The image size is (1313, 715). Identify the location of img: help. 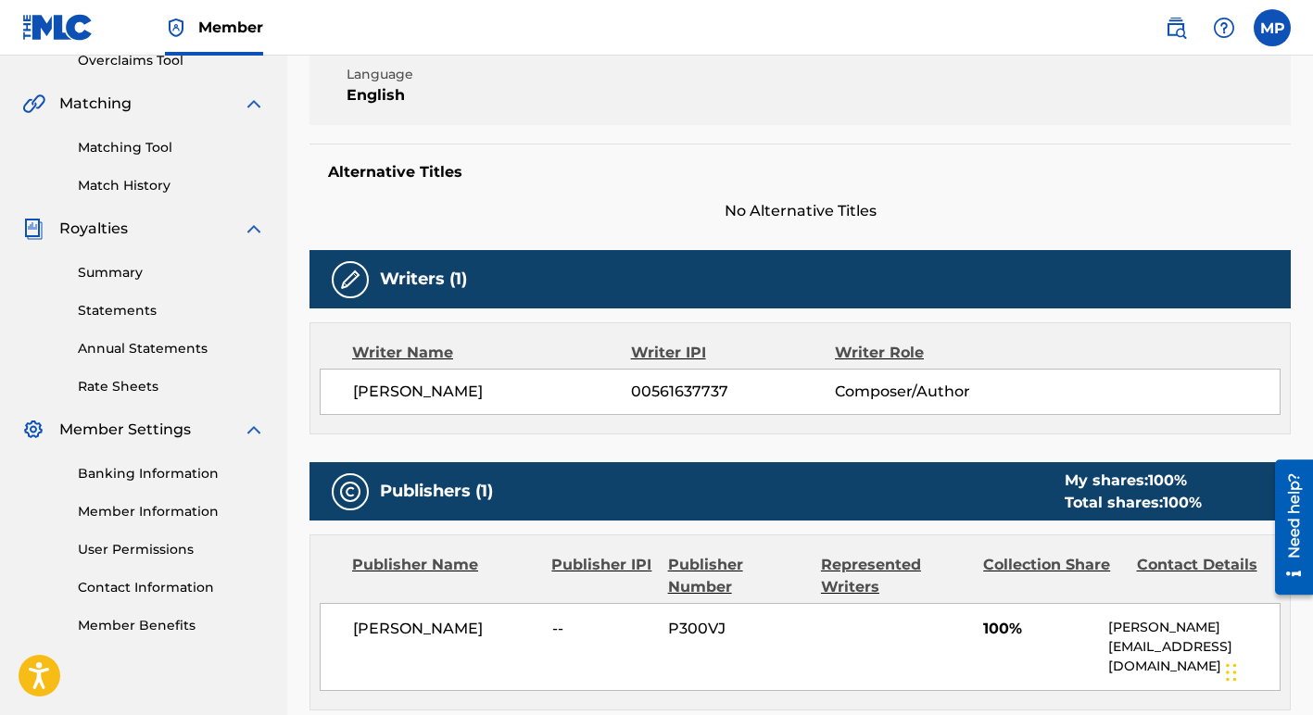
(1224, 28).